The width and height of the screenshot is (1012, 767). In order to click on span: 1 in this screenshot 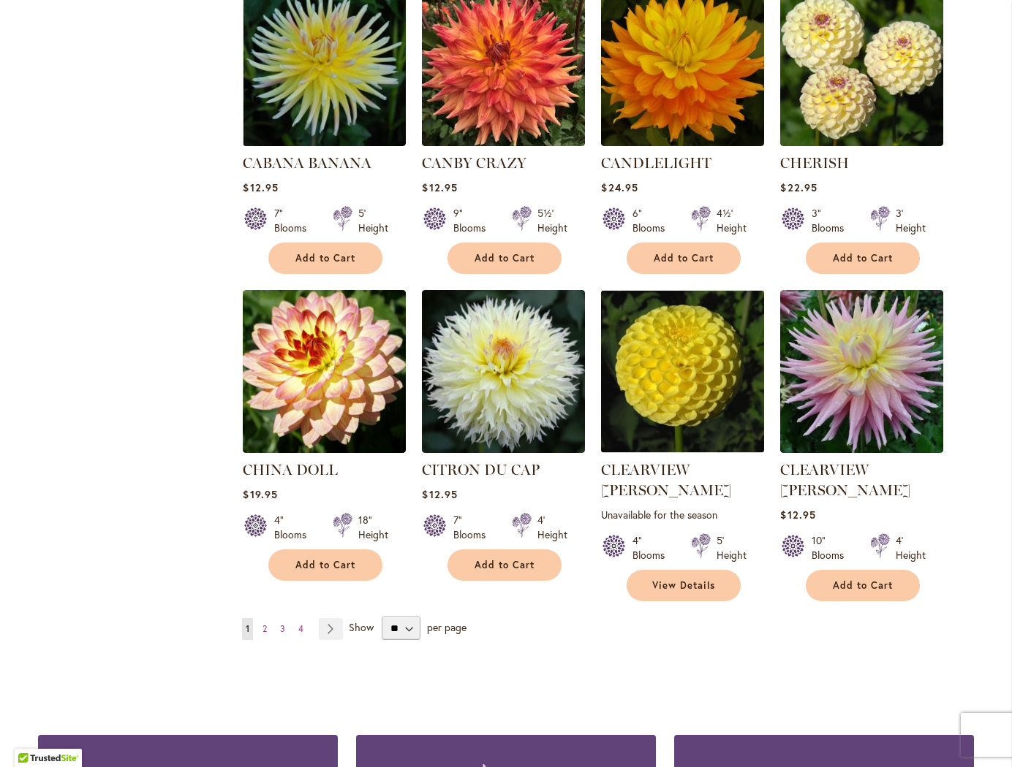, I will do `click(247, 629)`.